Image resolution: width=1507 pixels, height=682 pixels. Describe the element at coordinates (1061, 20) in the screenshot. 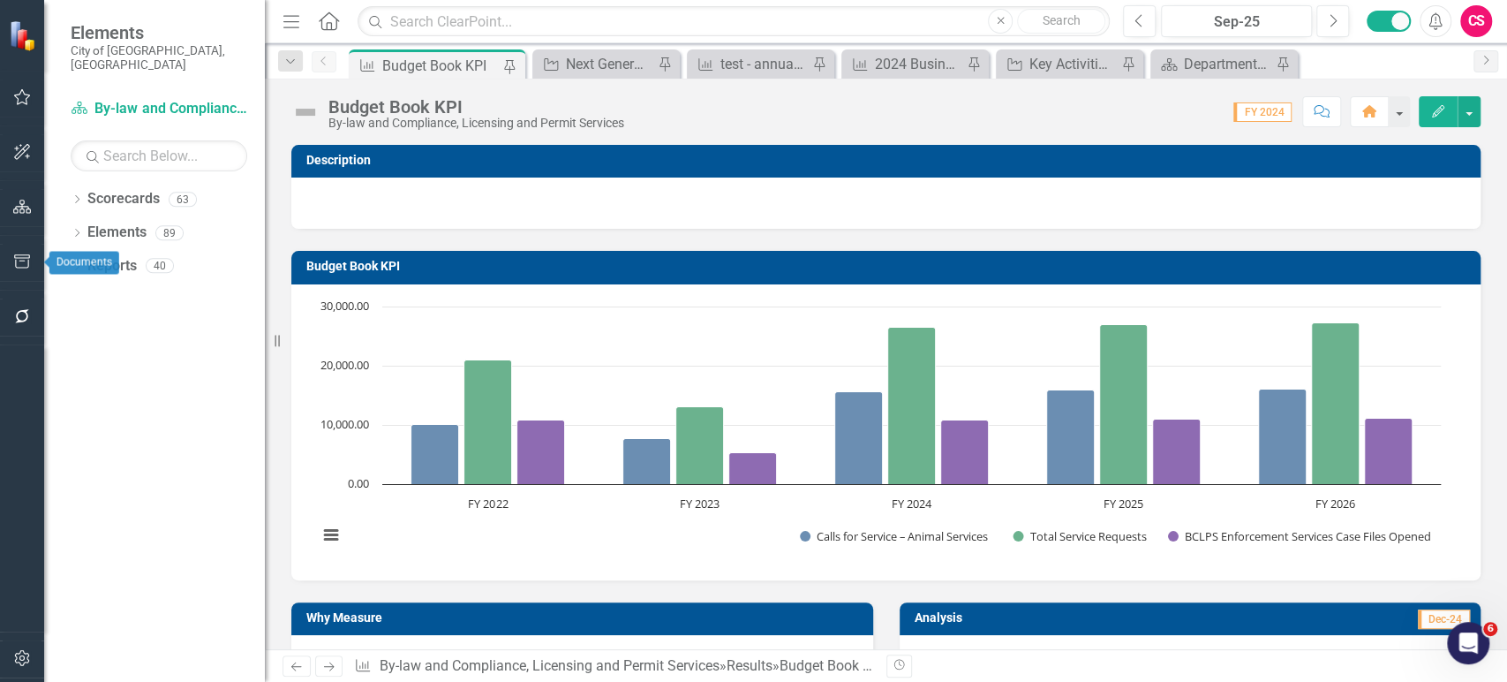

I see `span: Search` at that location.